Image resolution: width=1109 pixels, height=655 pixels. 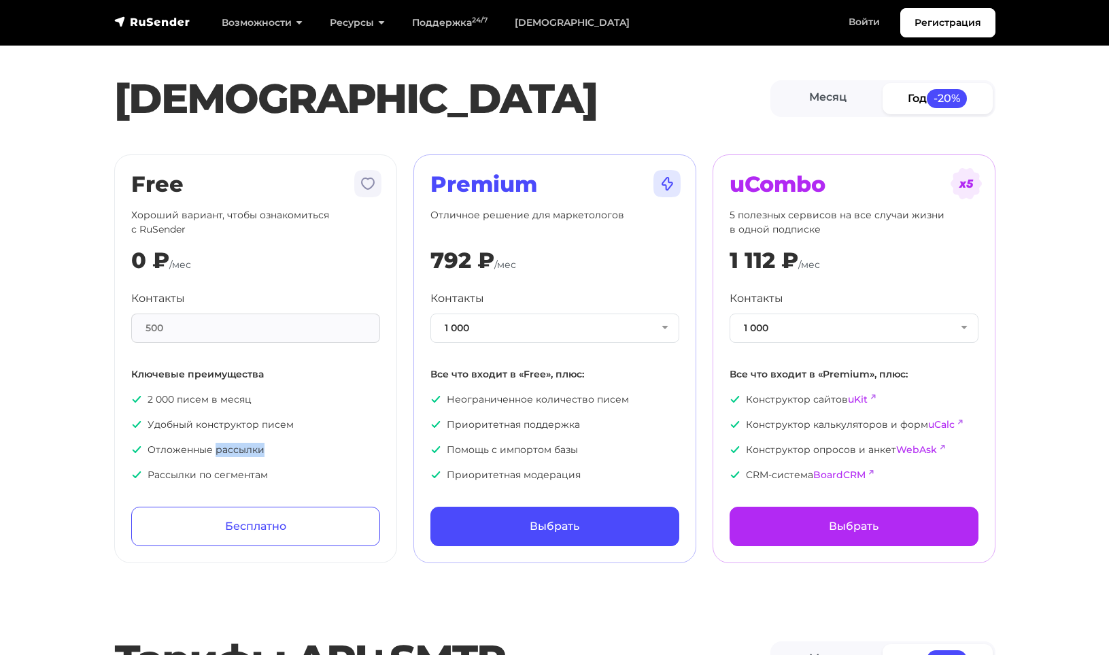 I want to click on span: -20%, so click(x=947, y=98).